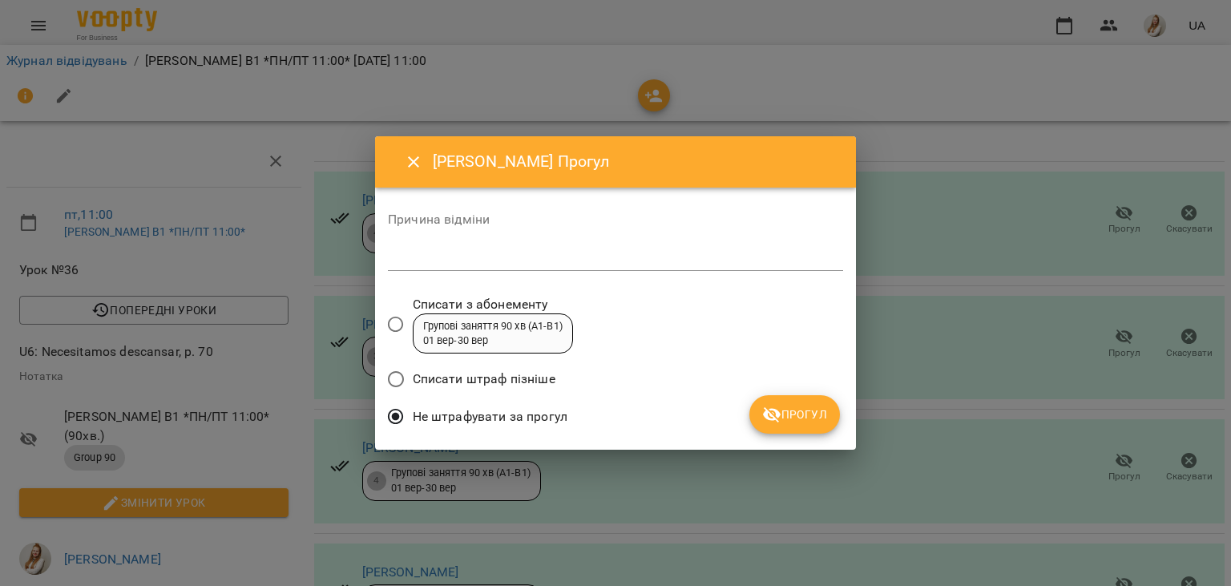  Describe the element at coordinates (484, 379) in the screenshot. I see `span: Списати штраф пізніше` at that location.